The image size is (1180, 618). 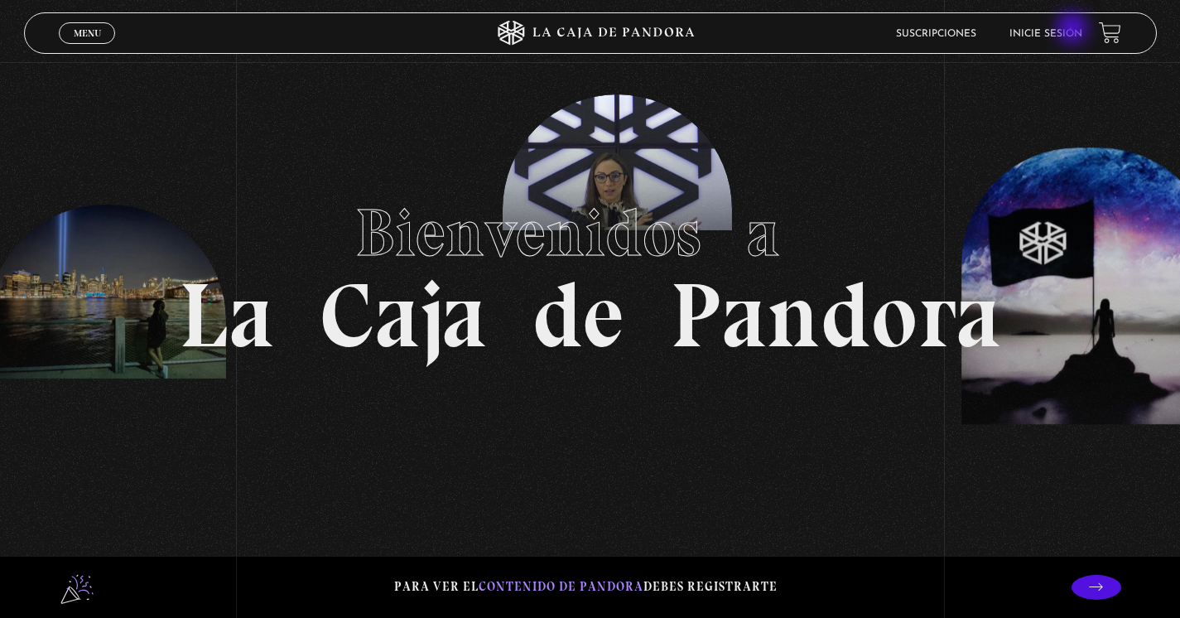 What do you see at coordinates (585, 586) in the screenshot?
I see `p: Para ver el debes registrarte` at bounding box center [585, 586].